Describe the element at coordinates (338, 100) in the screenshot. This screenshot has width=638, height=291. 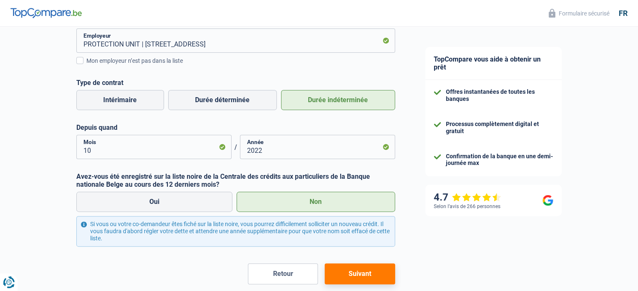
I see `label: Durée indéterminée` at that location.